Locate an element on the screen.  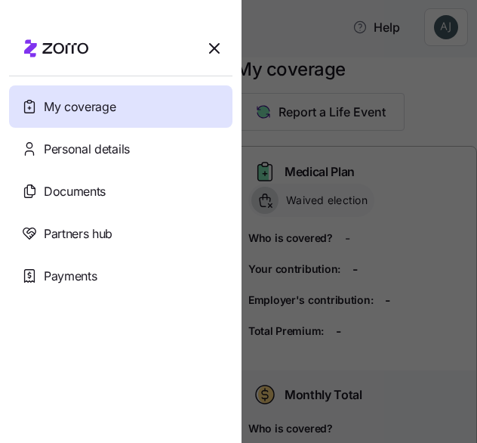
span: Documents is located at coordinates (75, 191).